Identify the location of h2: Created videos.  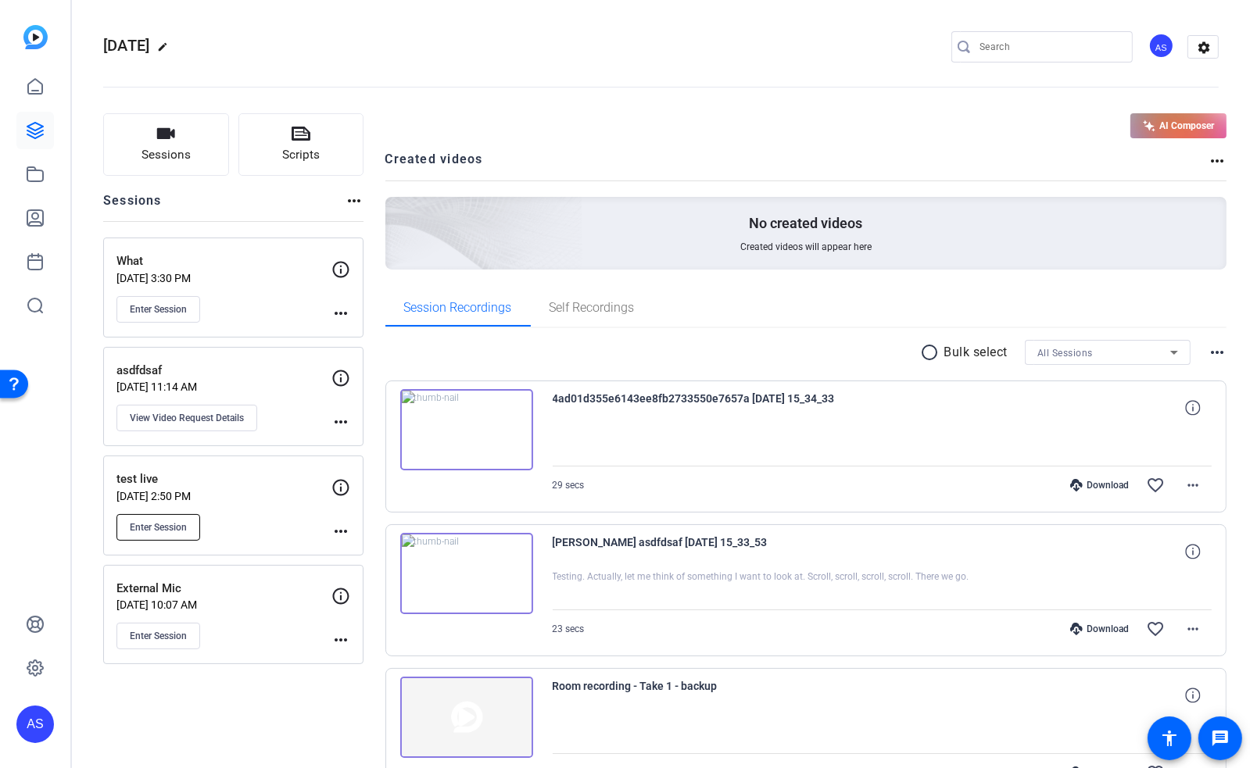
(796, 165).